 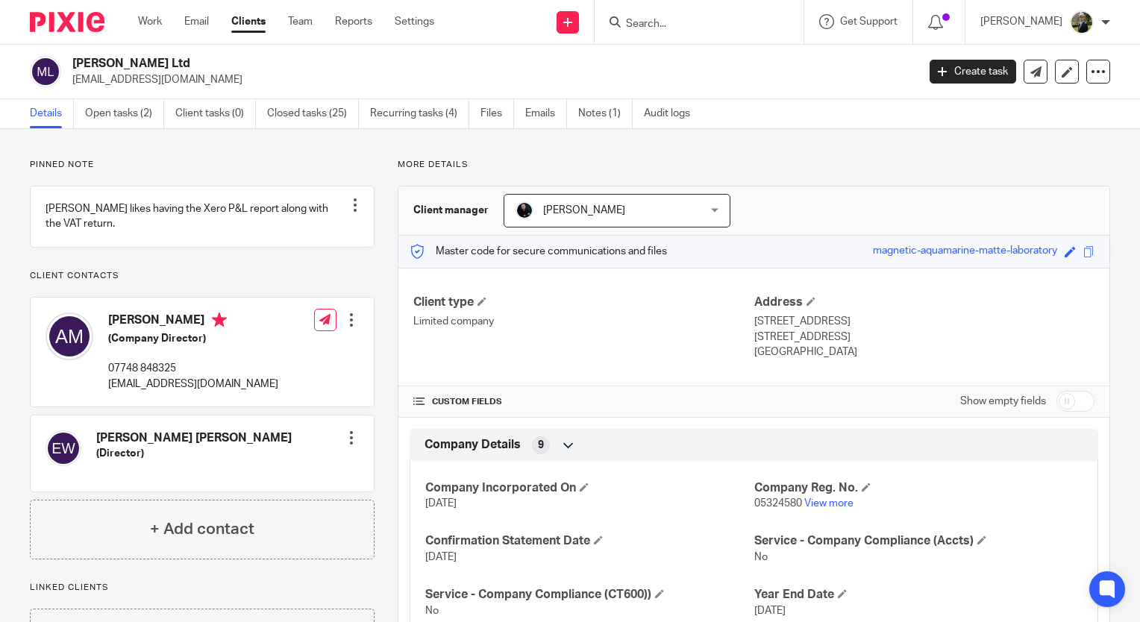 I want to click on a: Files, so click(x=497, y=113).